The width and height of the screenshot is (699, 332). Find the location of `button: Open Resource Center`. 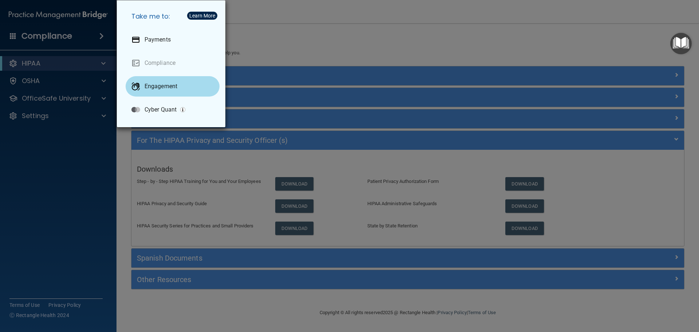

button: Open Resource Center is located at coordinates (681, 43).